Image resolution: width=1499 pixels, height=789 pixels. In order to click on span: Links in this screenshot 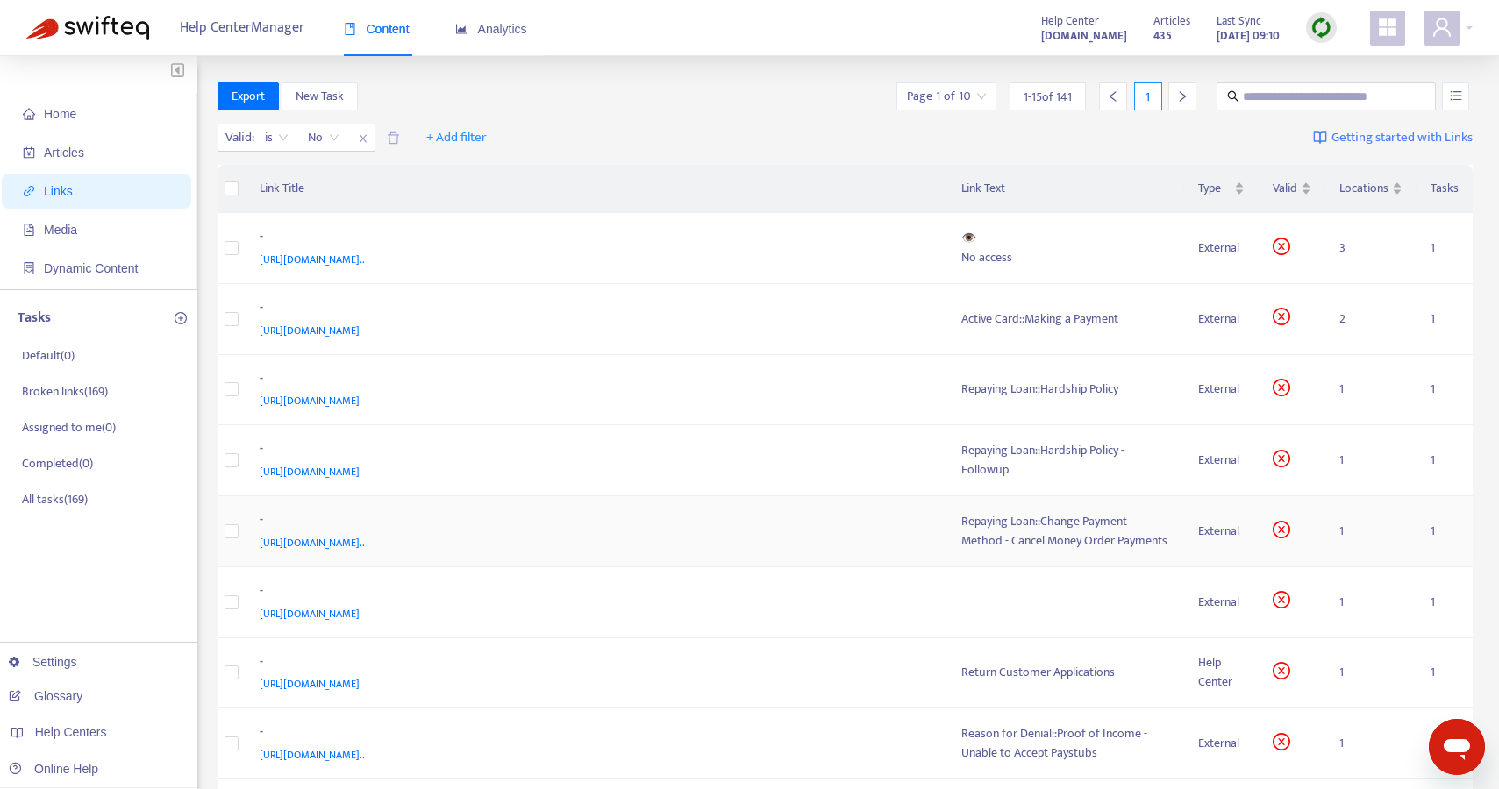, I will do `click(58, 191)`.